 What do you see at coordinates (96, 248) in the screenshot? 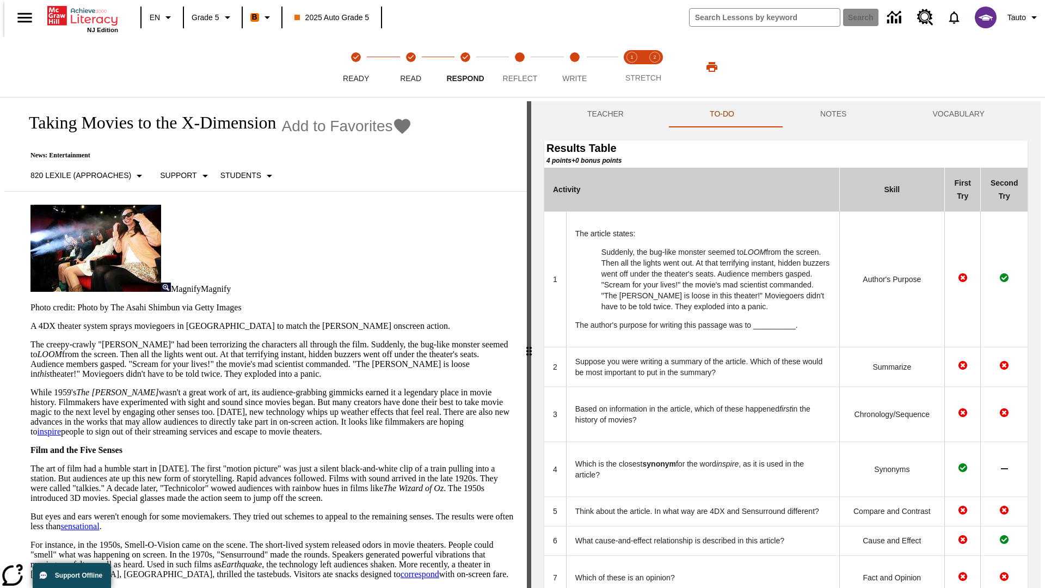
I see `img: Panel in front of the seats sprays water mist to the happy audience at a 4DX-equipped theater.` at bounding box center [96, 248].